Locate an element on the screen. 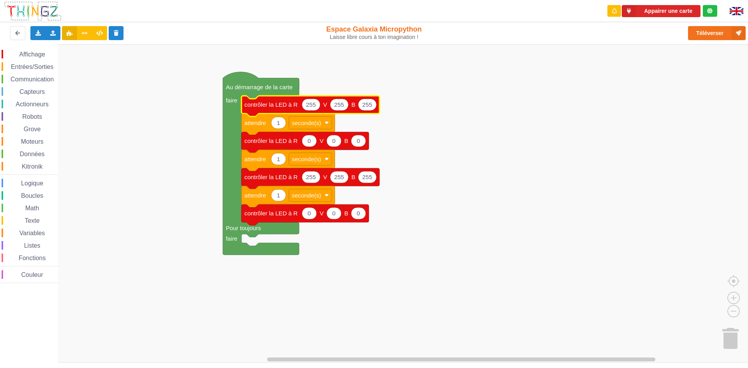 The height and width of the screenshot is (368, 748). span: Couleur is located at coordinates (32, 275).